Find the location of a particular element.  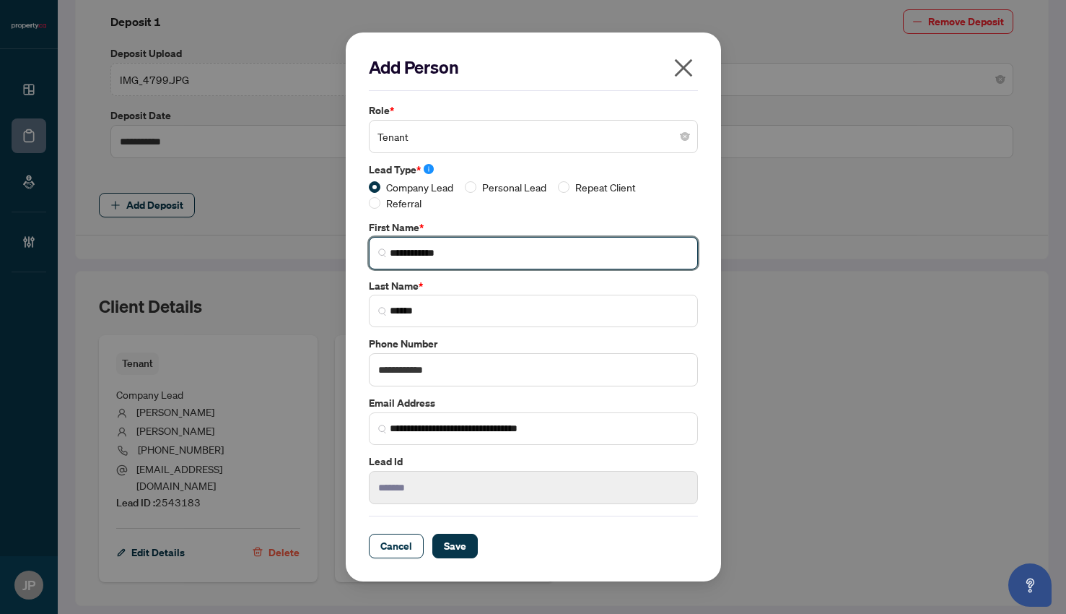

label: Role is located at coordinates (534, 110).